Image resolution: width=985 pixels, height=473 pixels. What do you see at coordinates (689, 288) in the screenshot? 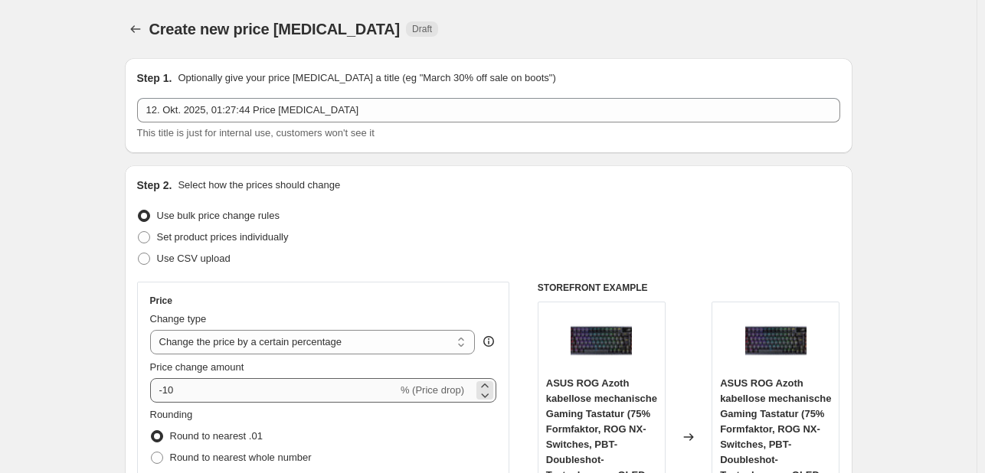
I see `h6: STOREFRONT EXAMPLE` at bounding box center [689, 288].